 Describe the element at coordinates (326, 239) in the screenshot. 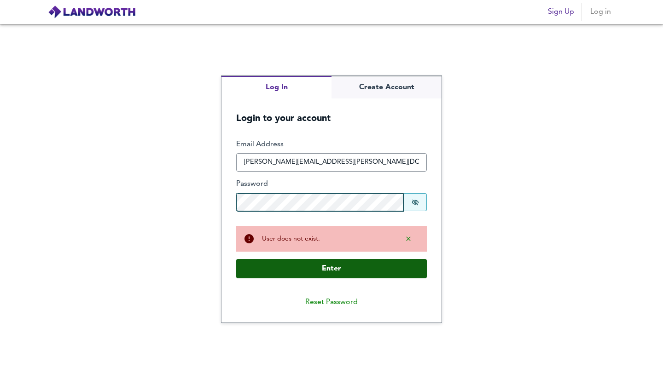

I see `div: User does not exist.` at that location.